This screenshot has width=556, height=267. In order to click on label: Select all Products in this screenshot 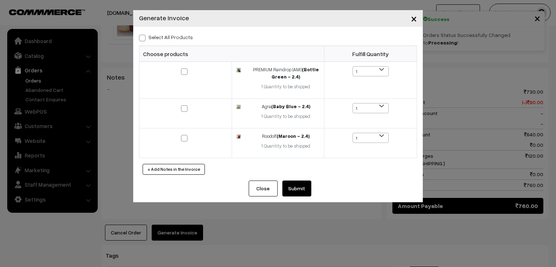, I will do `click(166, 37)`.